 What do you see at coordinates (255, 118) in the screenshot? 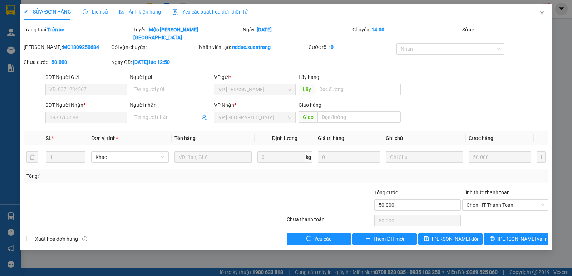
I see `span: VP HÀ NỘI` at bounding box center [255, 118].